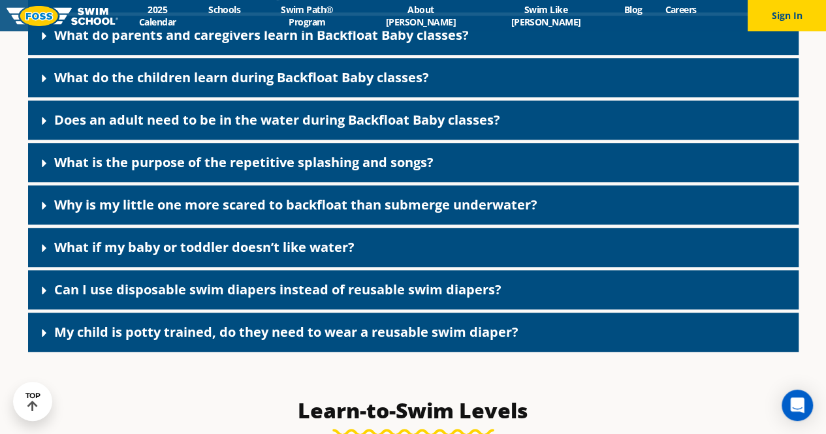  Describe the element at coordinates (414, 290) in the screenshot. I see `div: Can I use disposable swim diapers instead of reusable swim diapers?` at that location.